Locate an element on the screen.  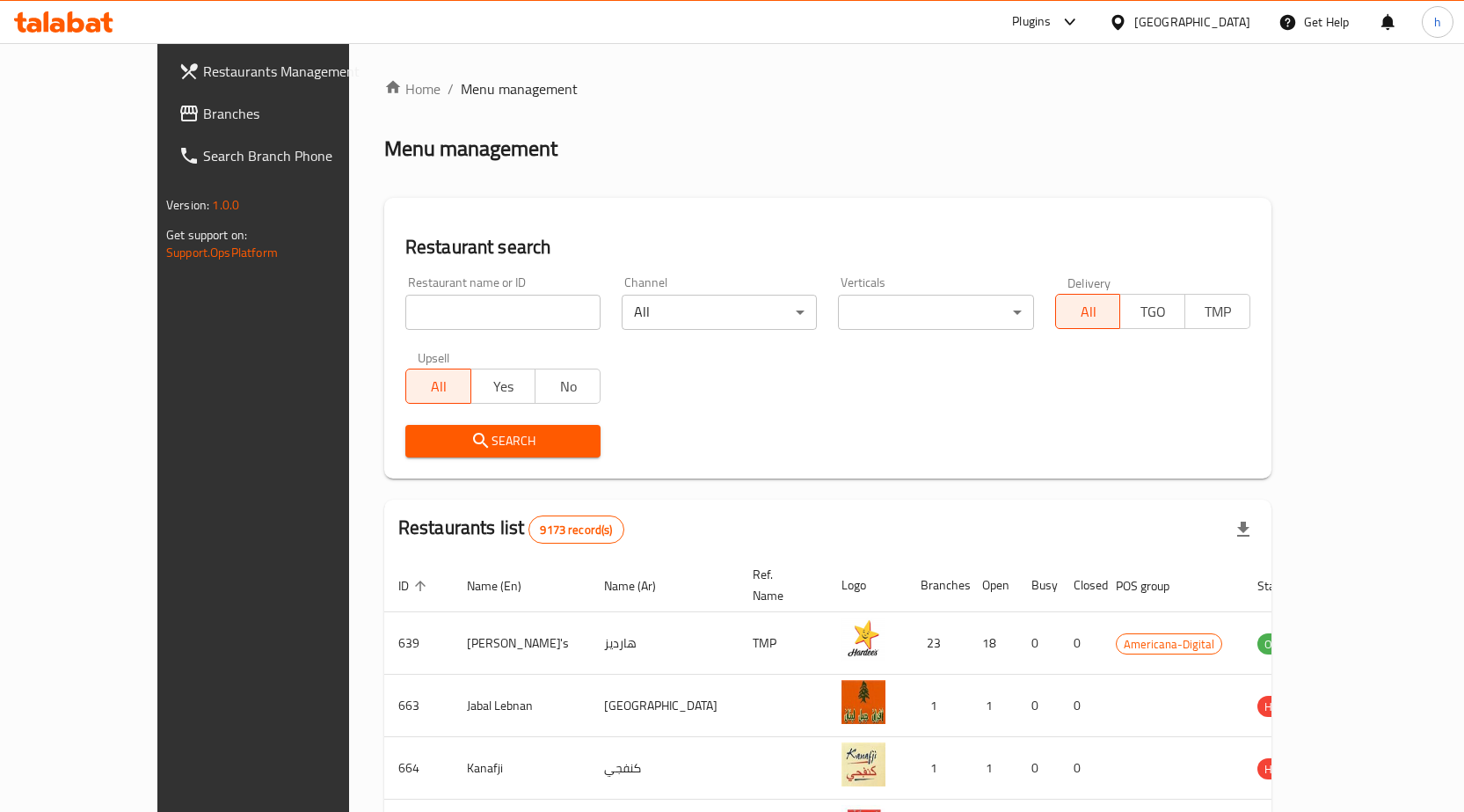
td: 664 is located at coordinates (418, 768).